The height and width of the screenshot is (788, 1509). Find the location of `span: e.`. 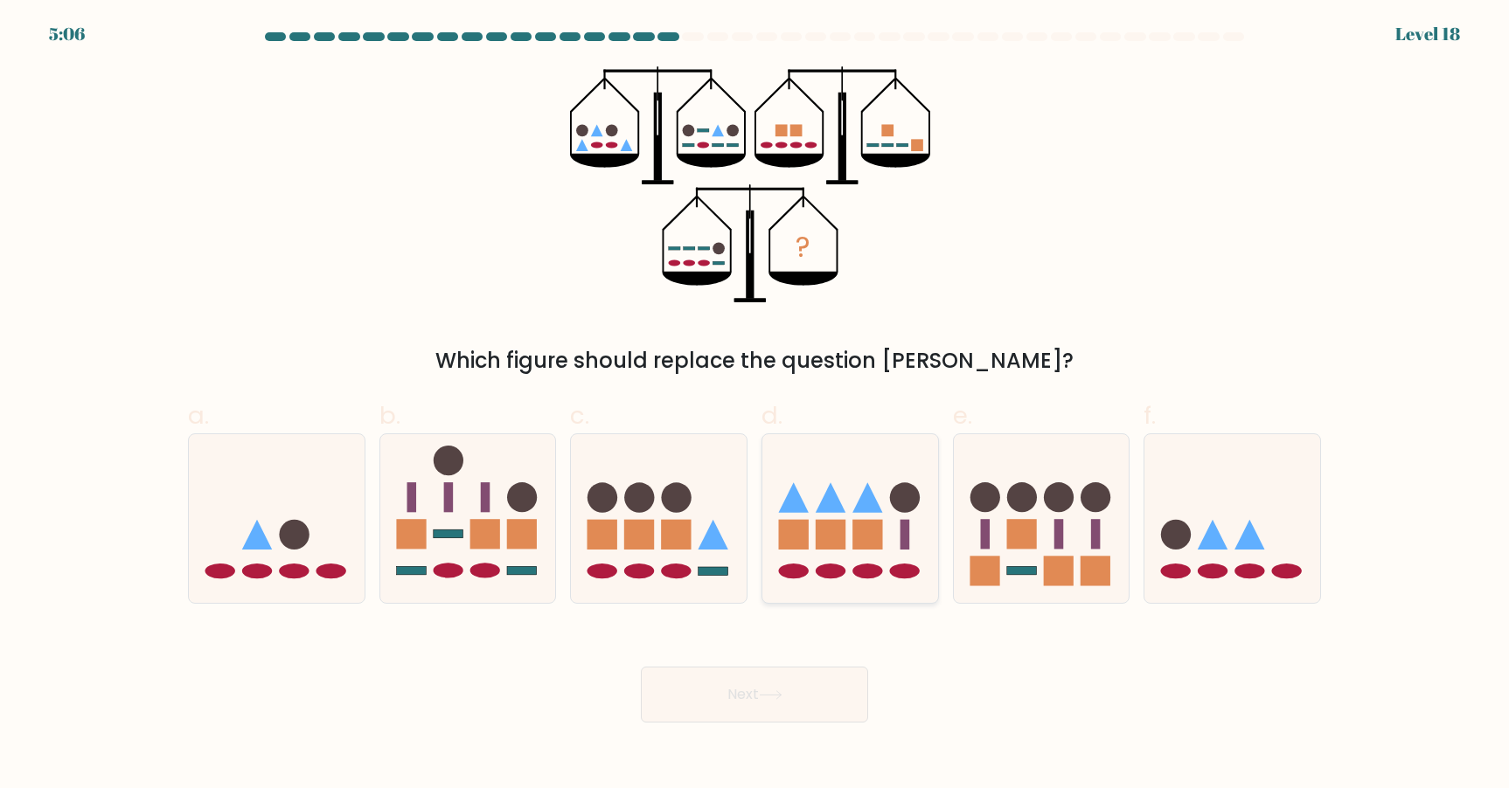

span: e. is located at coordinates (962, 415).